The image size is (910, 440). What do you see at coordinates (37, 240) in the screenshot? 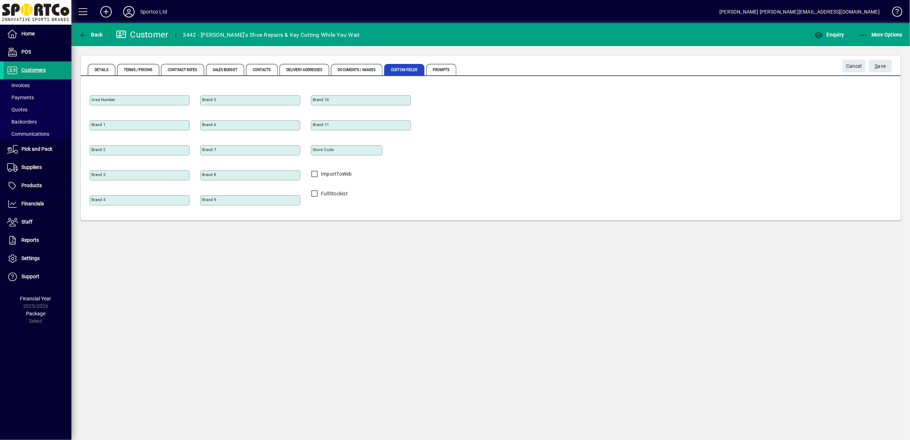
I see `a: Reports` at bounding box center [37, 240].